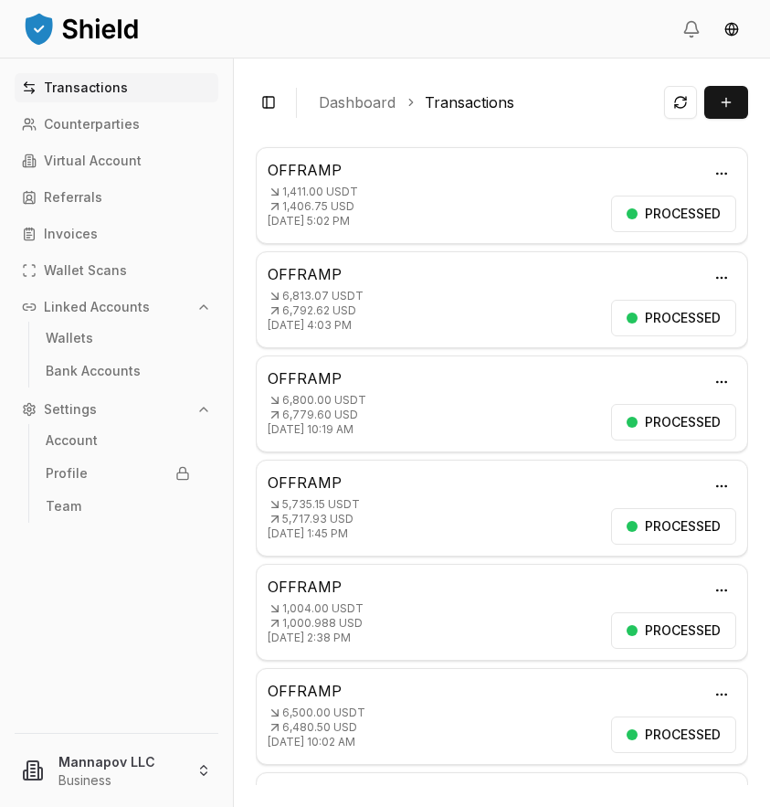  I want to click on a: Wallets, so click(118, 338).